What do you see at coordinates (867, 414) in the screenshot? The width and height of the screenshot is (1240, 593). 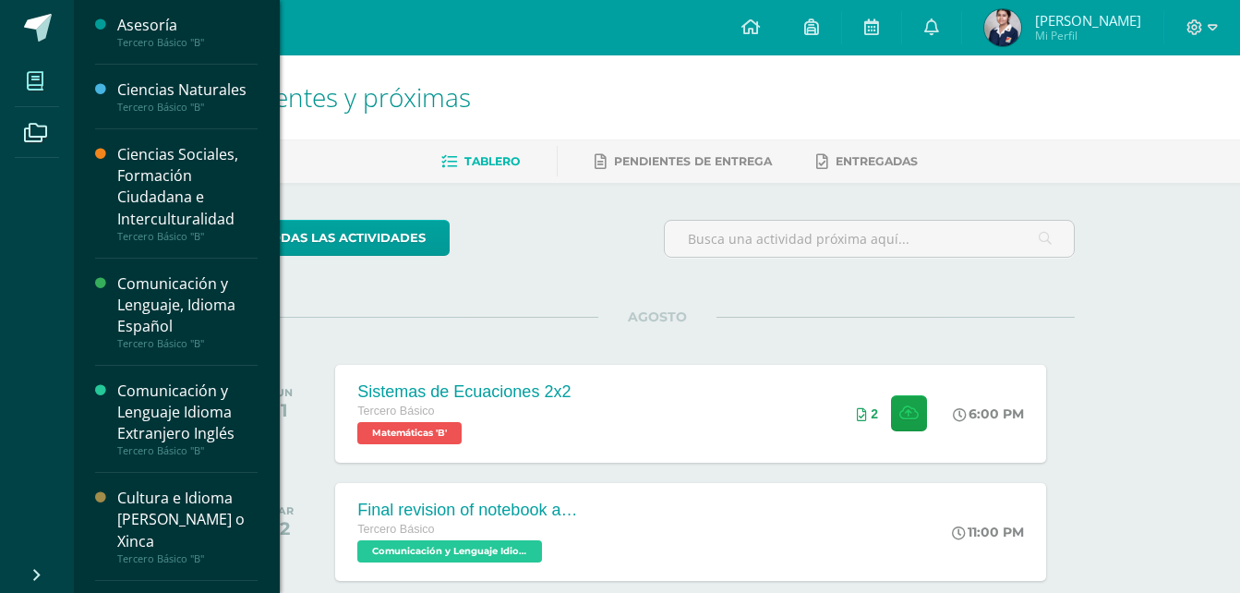 I see `div: Archivos entregados` at bounding box center [867, 414].